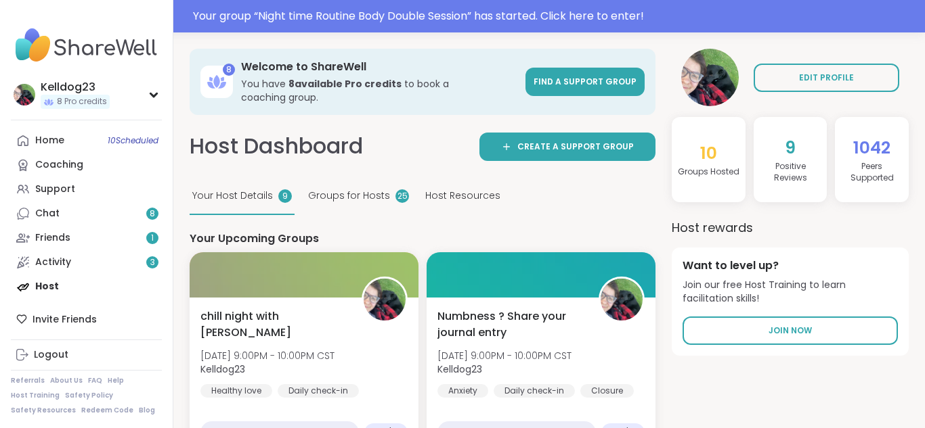 The width and height of the screenshot is (925, 428). What do you see at coordinates (75, 87) in the screenshot?
I see `div: Kelldog23` at bounding box center [75, 87].